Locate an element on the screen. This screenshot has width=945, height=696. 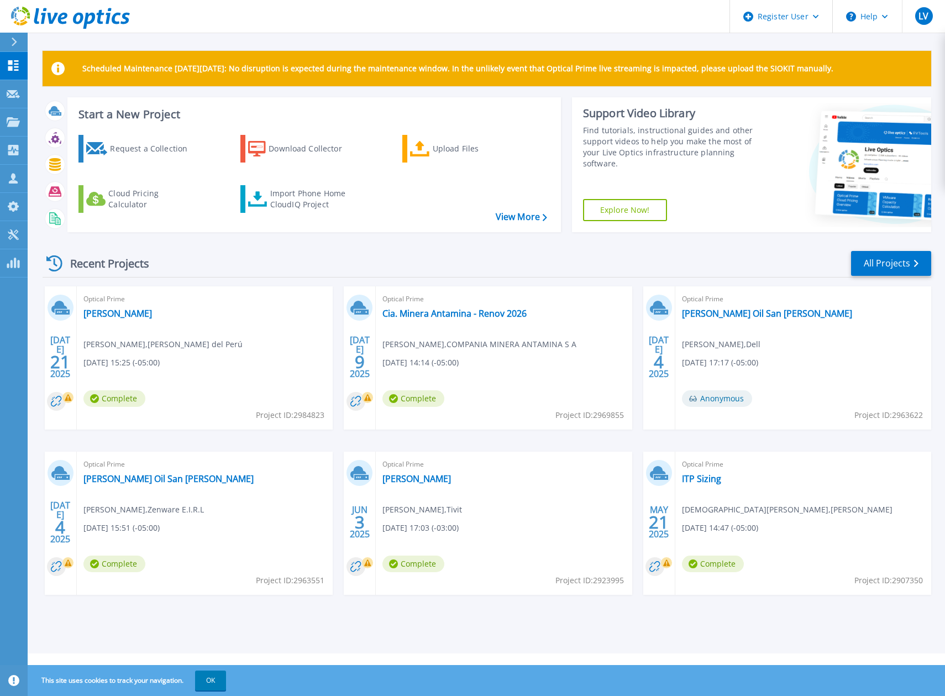
div: JUN 2025 is located at coordinates (360, 522).